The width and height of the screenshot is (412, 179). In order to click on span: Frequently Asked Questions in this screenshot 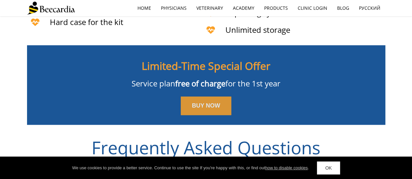, I will do `click(206, 148)`.